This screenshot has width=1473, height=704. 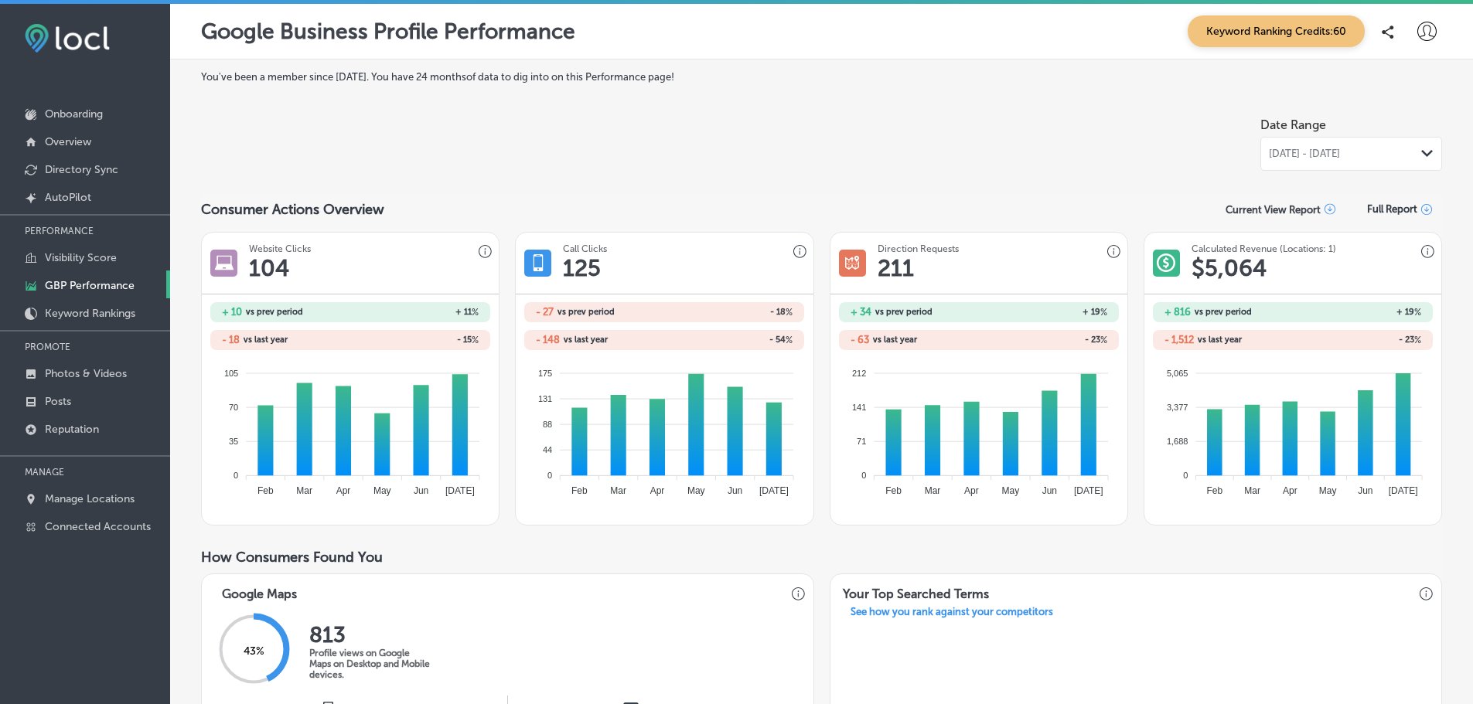 I want to click on h3: Google Maps, so click(x=259, y=590).